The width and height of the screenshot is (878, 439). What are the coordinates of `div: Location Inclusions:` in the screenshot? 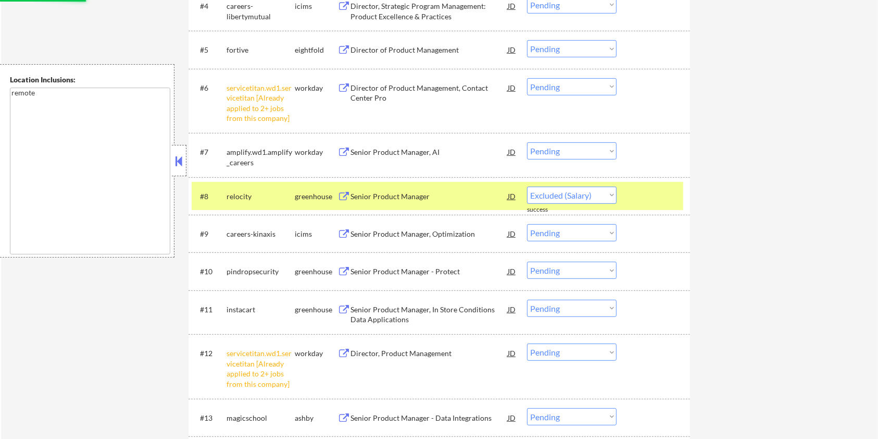 It's located at (90, 80).